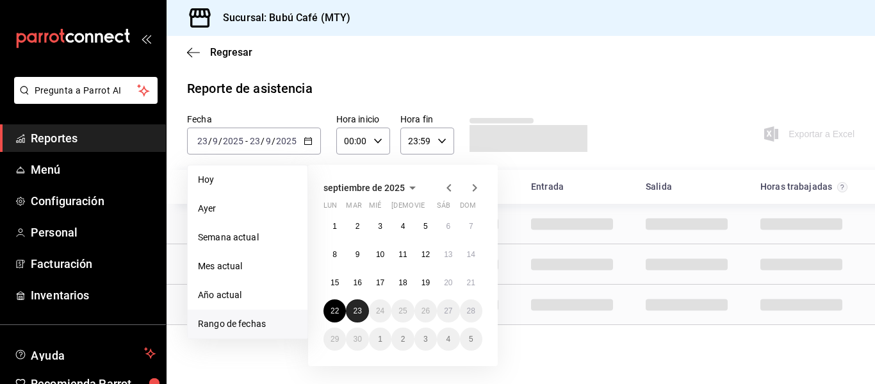  What do you see at coordinates (471, 226) in the screenshot?
I see `button: 7 de septiembre de 2025` at bounding box center [471, 226].